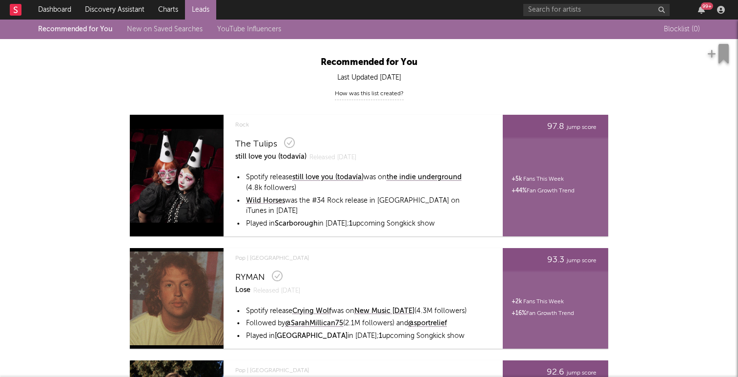 This screenshot has height=377, width=738. Describe the element at coordinates (243, 290) in the screenshot. I see `a: Lose` at that location.